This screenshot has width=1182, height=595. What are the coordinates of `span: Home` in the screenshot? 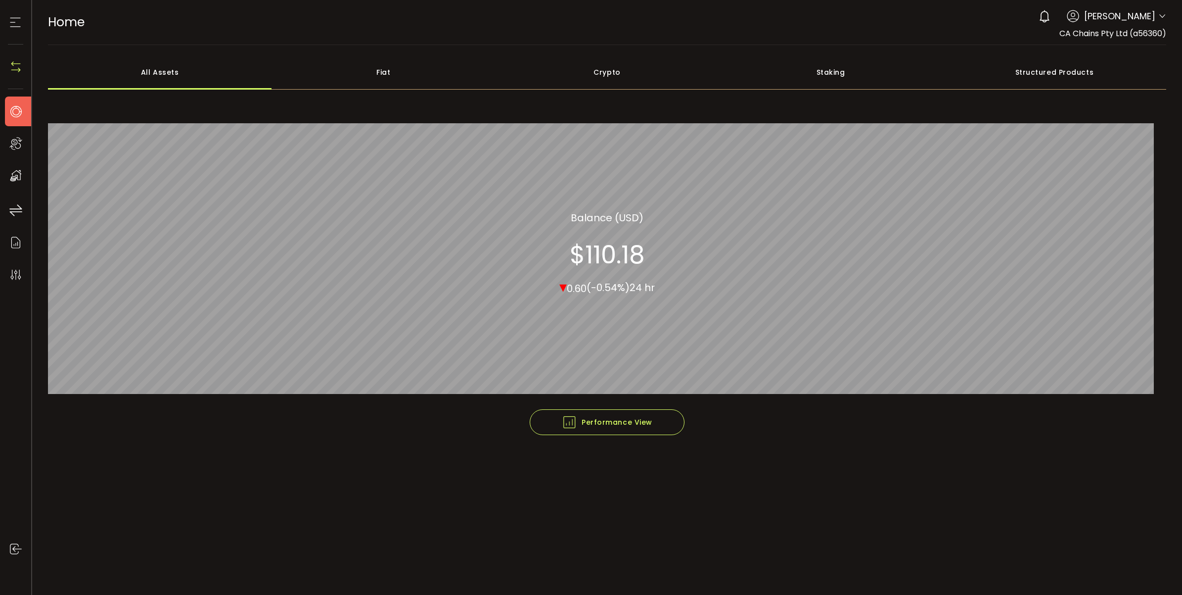 It's located at (66, 22).